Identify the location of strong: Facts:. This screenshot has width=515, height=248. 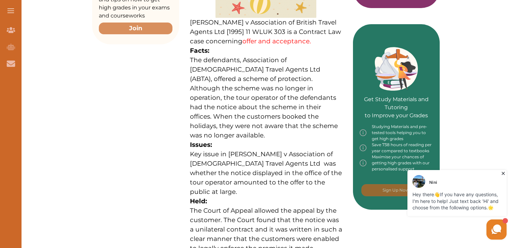
(200, 50).